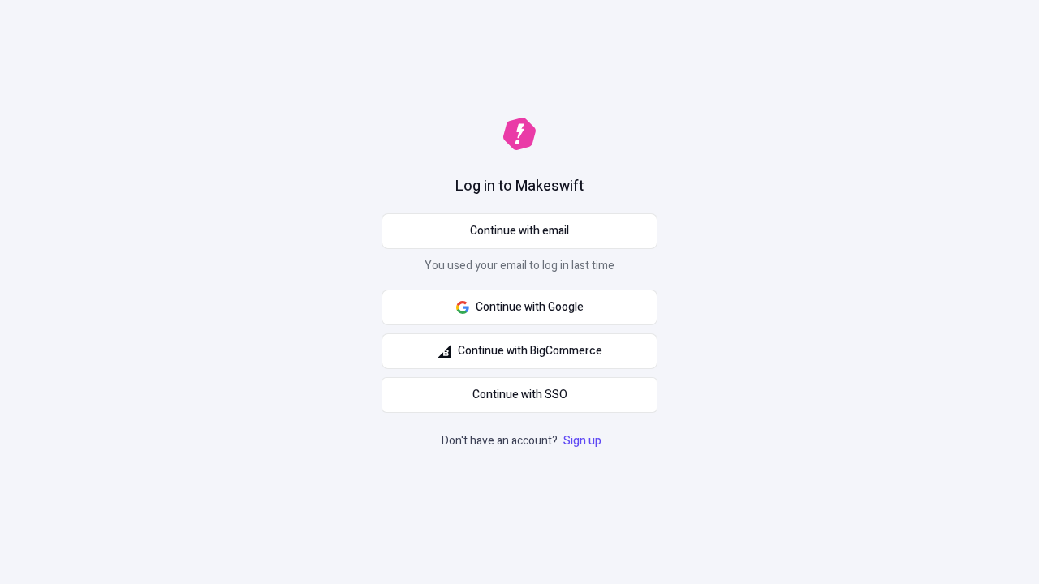 This screenshot has height=584, width=1039. What do you see at coordinates (519, 395) in the screenshot?
I see `a: Continue with SSO` at bounding box center [519, 395].